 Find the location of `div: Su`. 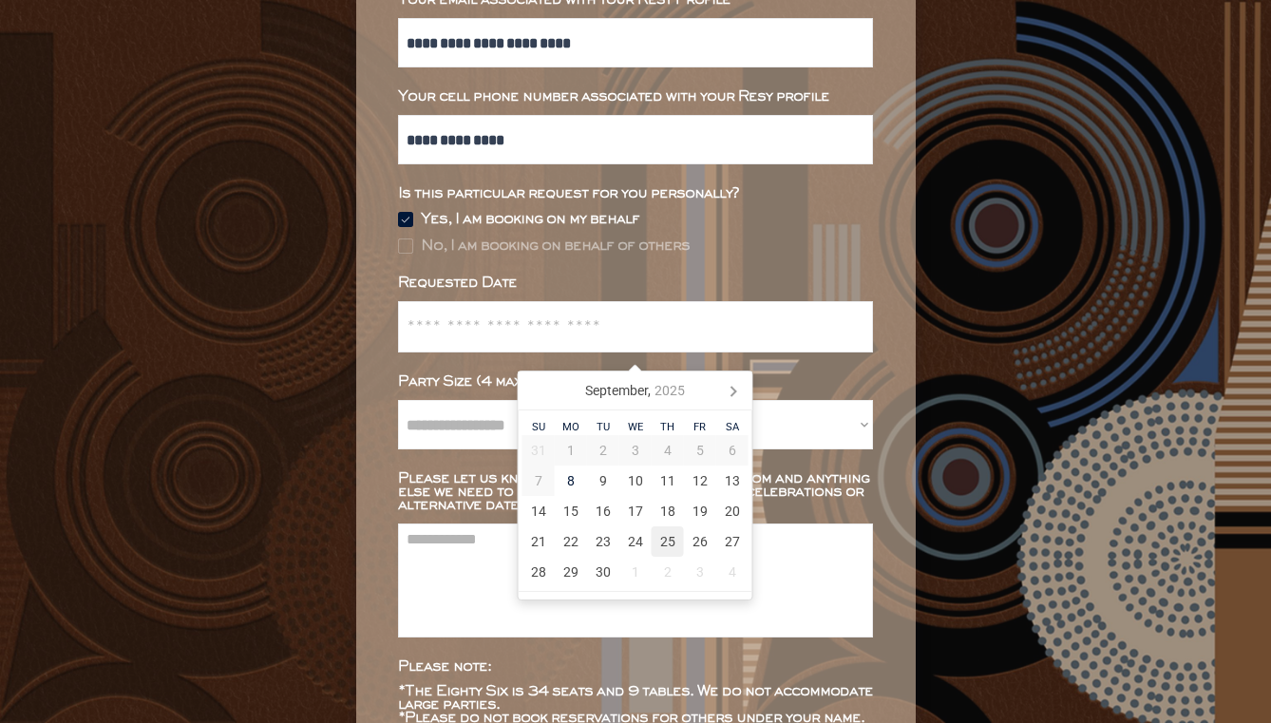

div: Su is located at coordinates (539, 427).